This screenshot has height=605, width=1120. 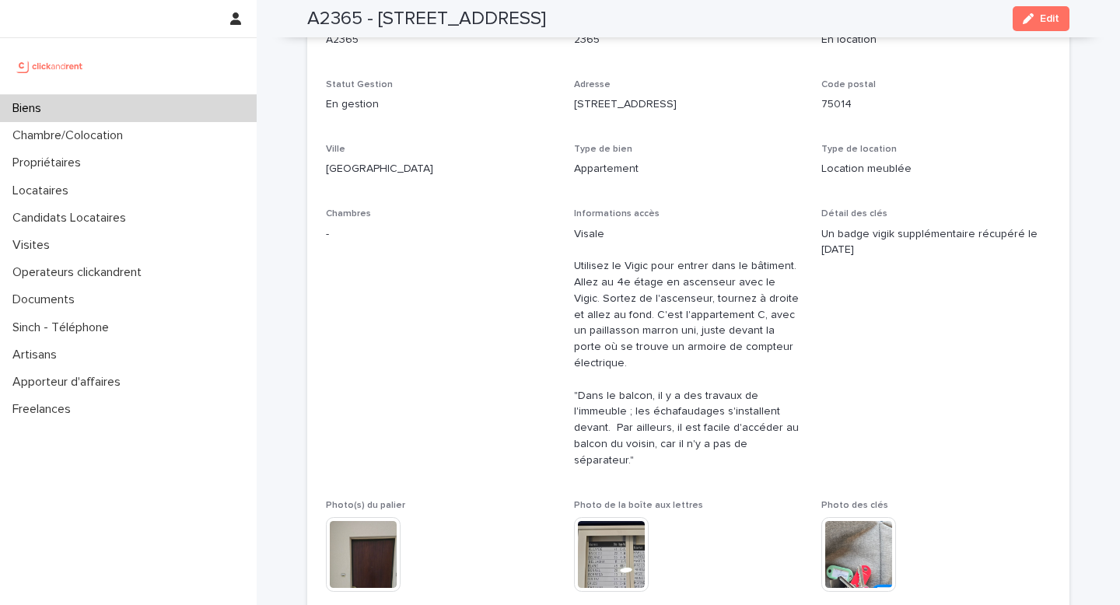 What do you see at coordinates (80, 272) in the screenshot?
I see `p: Operateurs clickandrent` at bounding box center [80, 272].